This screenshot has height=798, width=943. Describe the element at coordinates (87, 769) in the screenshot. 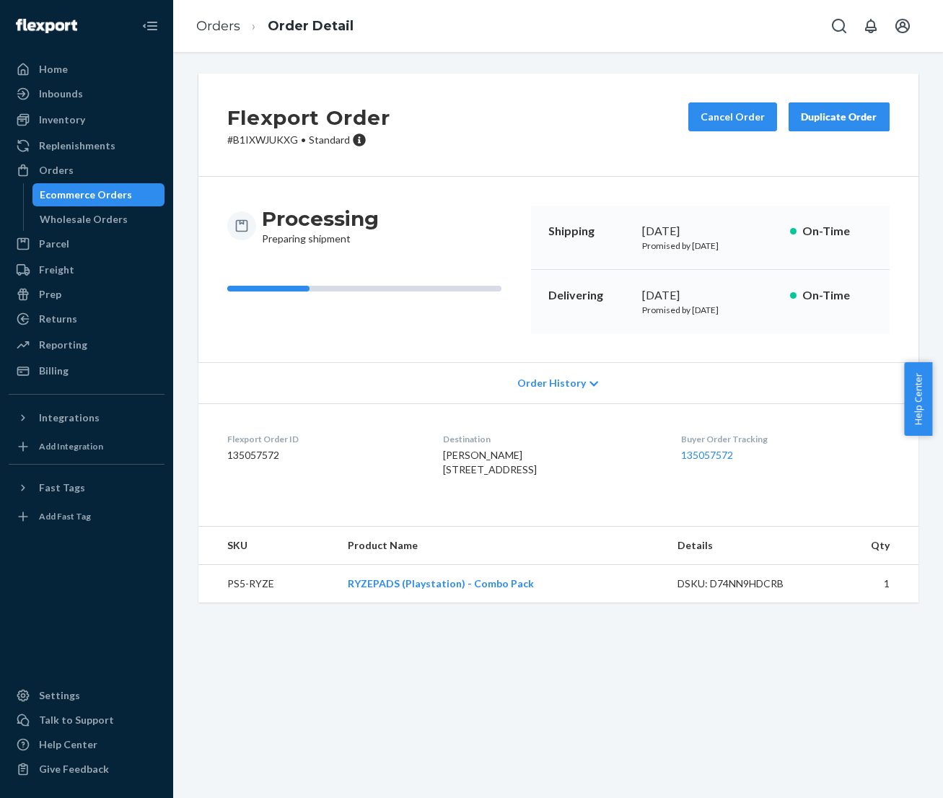

I see `button: Give Feedback` at that location.